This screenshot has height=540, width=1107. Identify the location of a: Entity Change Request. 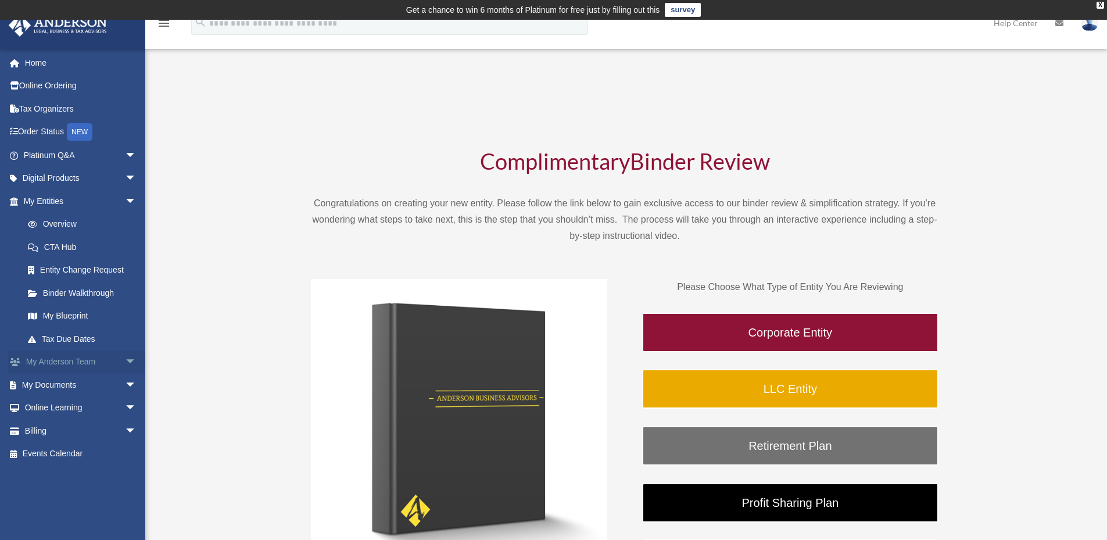
(85, 270).